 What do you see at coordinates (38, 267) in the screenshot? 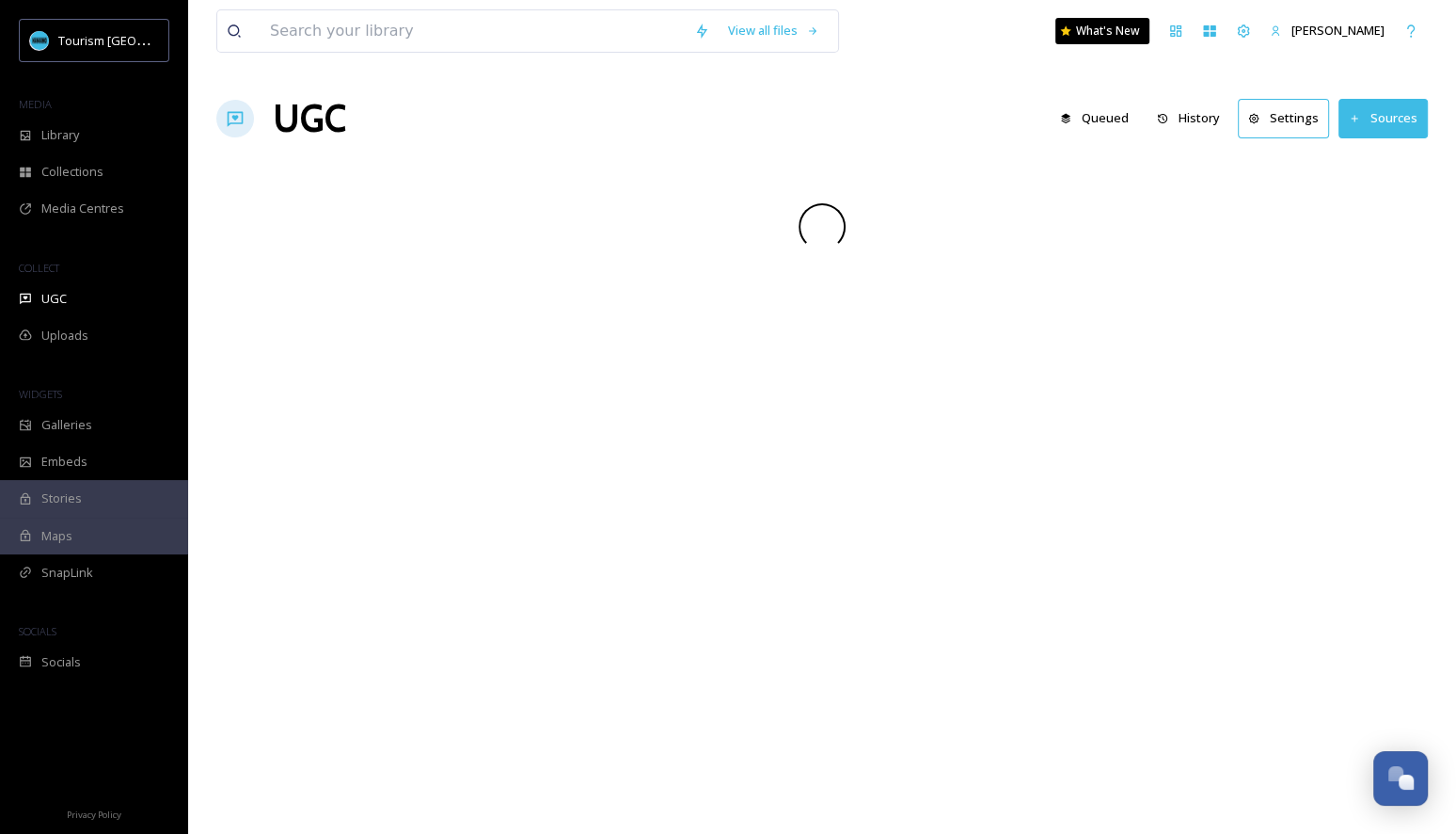
I see `span: COLLECT` at bounding box center [38, 267].